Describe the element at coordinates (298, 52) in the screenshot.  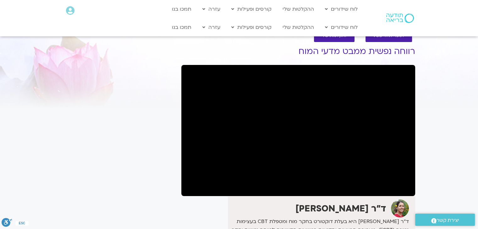
I see `h1: רווחה נפשית ממבט מדעי המוח` at that location.